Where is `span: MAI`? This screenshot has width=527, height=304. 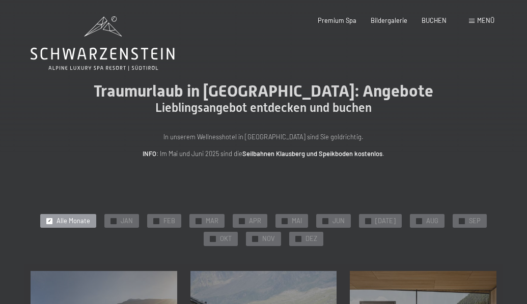
span: MAI is located at coordinates (297, 221).